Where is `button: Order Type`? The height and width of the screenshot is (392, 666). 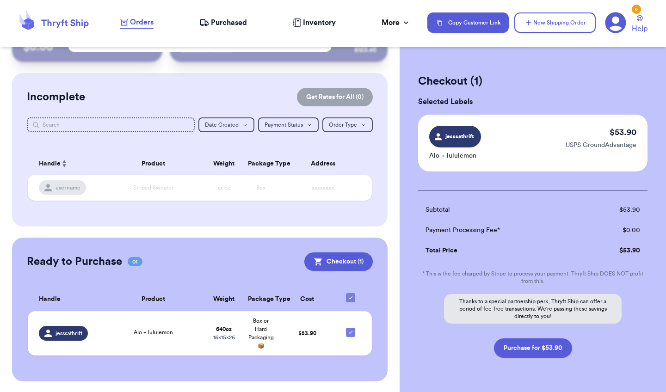 button: Order Type is located at coordinates (347, 125).